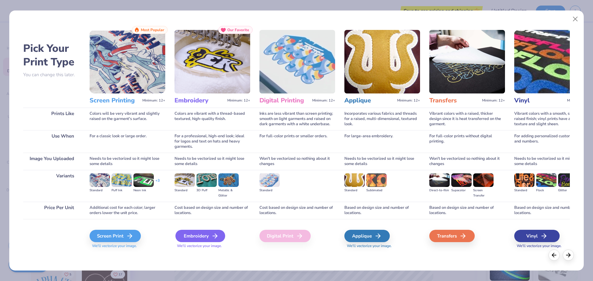 This screenshot has width=593, height=281. Describe the element at coordinates (367, 236) in the screenshot. I see `div: Applique` at that location.